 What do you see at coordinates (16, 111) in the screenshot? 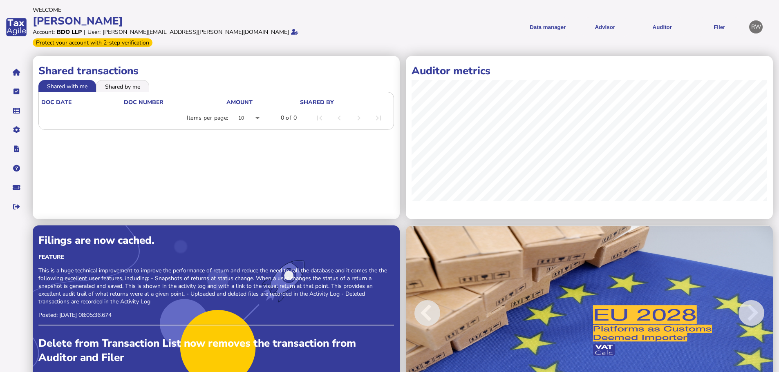
I see `button: Data manager` at bounding box center [16, 111].